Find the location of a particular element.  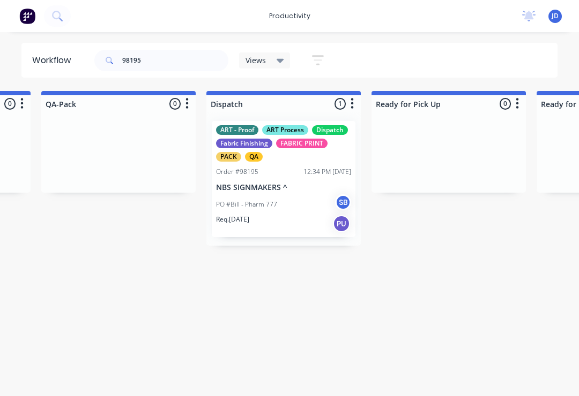

p: NBS SIGNMAKERS ^ is located at coordinates (283, 188).